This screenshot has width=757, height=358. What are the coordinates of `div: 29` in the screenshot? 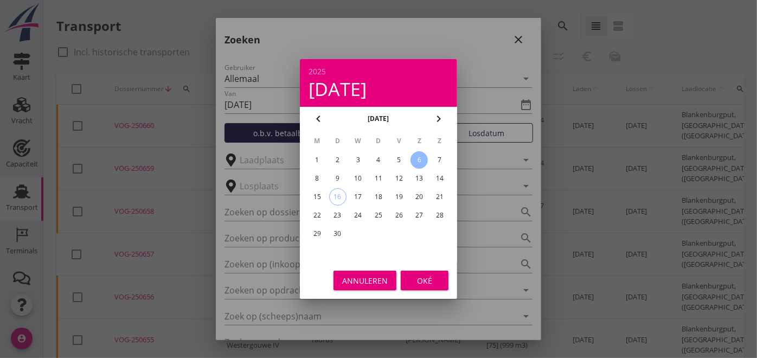 It's located at (317, 234).